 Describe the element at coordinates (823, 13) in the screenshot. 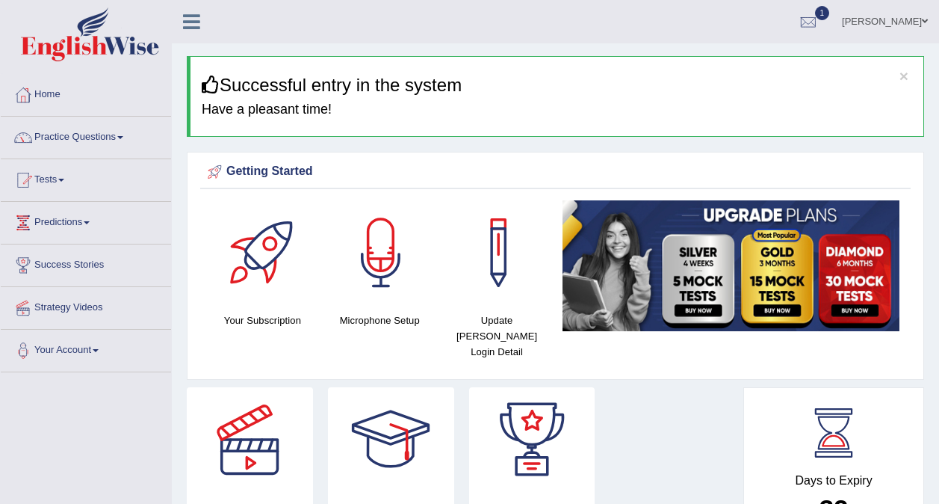

I see `span: 1` at that location.